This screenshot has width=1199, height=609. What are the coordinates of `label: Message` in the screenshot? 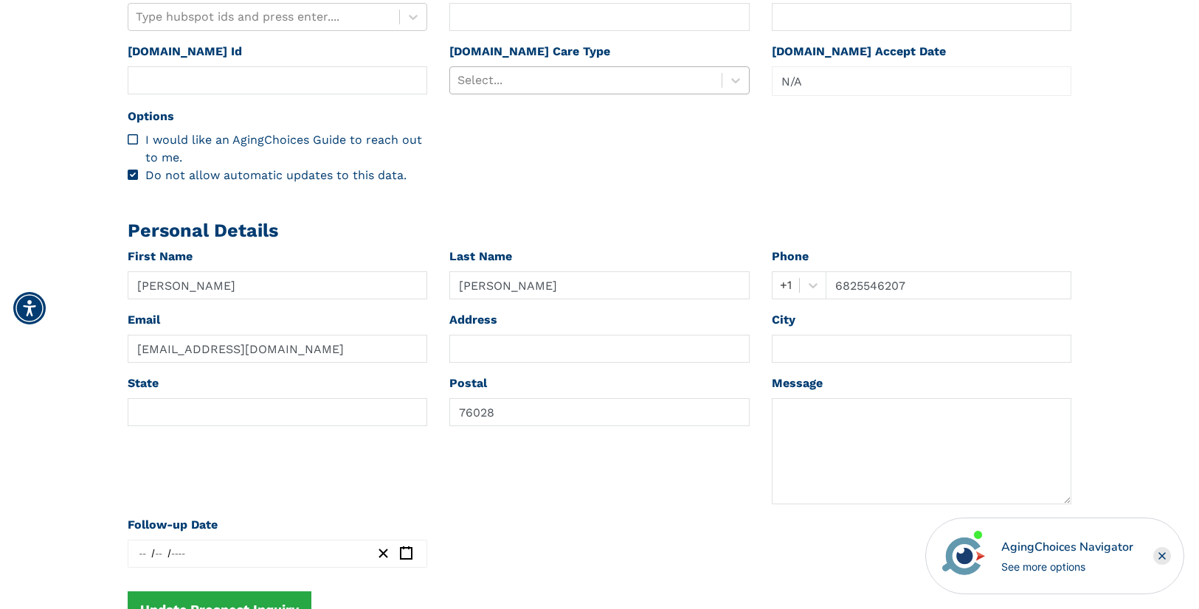 It's located at (797, 384).